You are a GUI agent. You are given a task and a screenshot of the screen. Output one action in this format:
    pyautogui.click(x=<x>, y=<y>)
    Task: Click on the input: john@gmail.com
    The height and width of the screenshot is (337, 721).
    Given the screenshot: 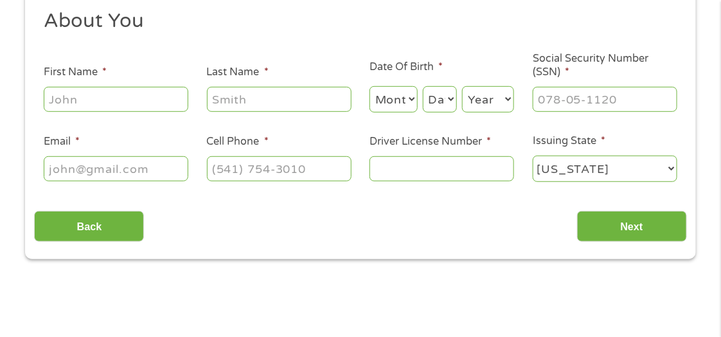 What is the action you would take?
    pyautogui.click(x=116, y=168)
    